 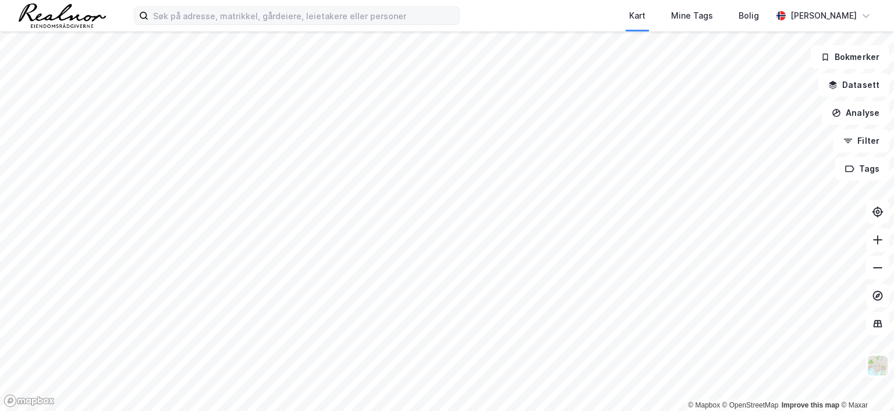 What do you see at coordinates (748, 16) in the screenshot?
I see `div: Bolig` at bounding box center [748, 16].